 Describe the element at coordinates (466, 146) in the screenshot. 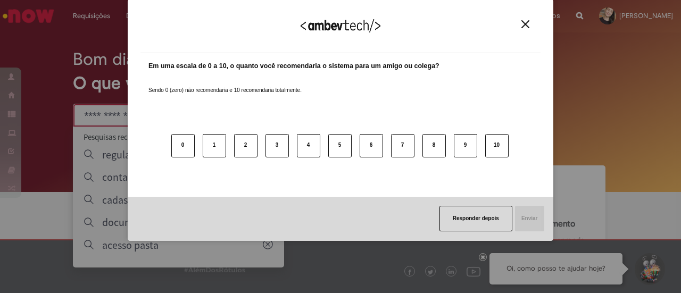

I see `button: 9` at that location.